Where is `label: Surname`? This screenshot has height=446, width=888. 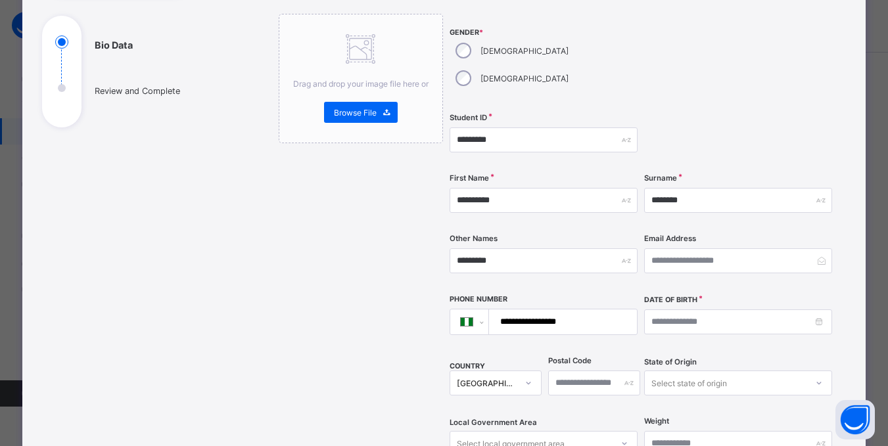 label: Surname is located at coordinates (661, 178).